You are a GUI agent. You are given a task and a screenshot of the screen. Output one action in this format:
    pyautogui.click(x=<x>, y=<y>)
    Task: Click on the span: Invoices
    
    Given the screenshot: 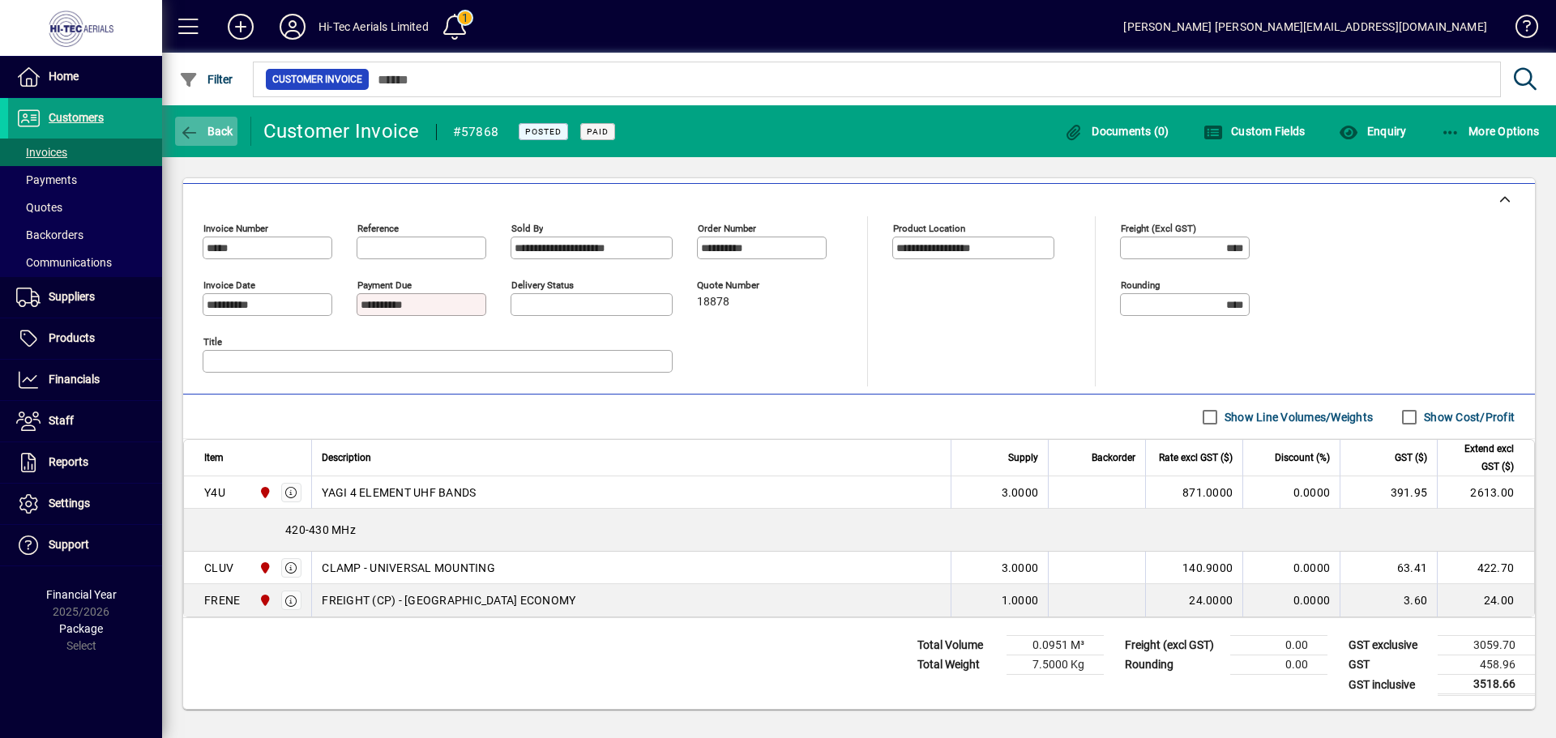 What is the action you would take?
    pyautogui.click(x=41, y=152)
    